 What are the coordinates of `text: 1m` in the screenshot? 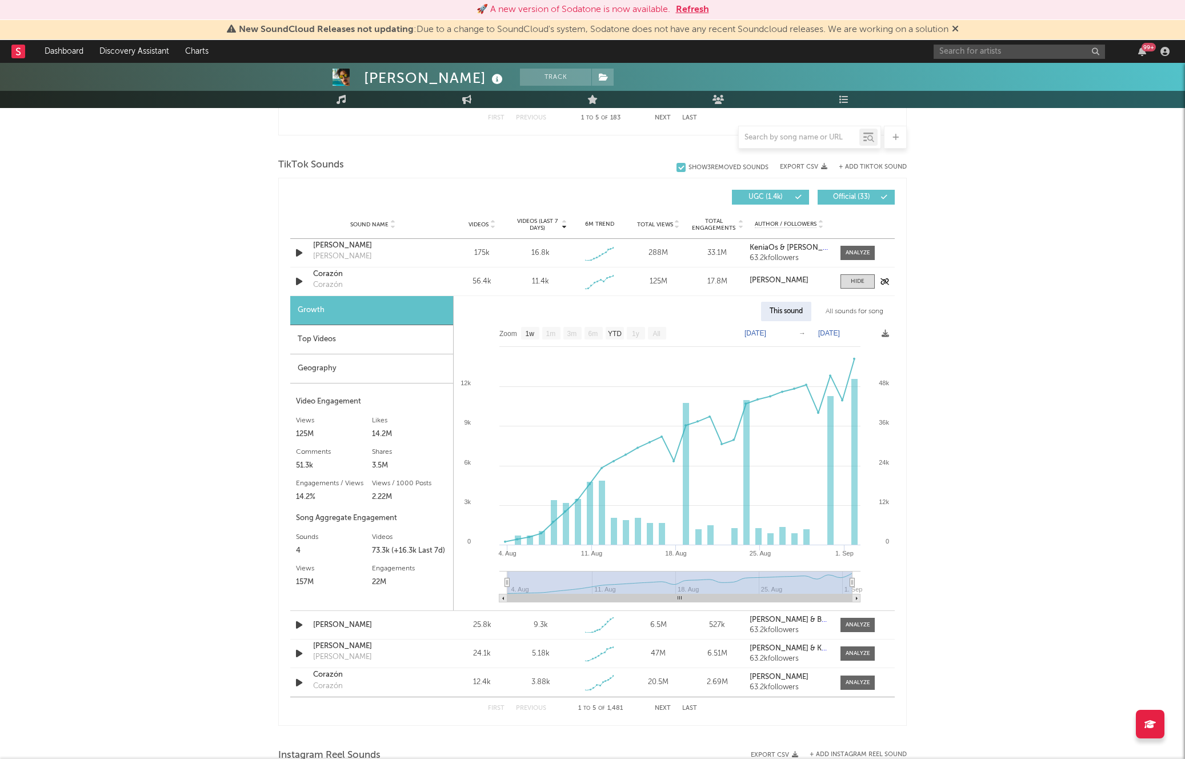 It's located at (551, 334).